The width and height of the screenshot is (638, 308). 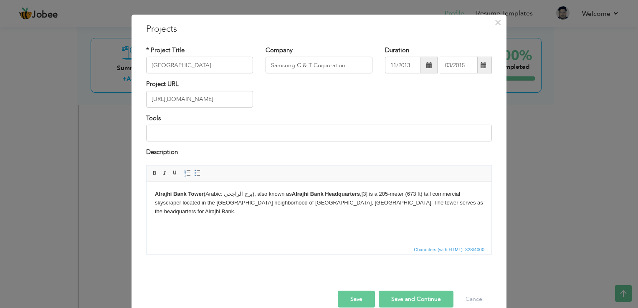 I want to click on button: Save, so click(x=356, y=299).